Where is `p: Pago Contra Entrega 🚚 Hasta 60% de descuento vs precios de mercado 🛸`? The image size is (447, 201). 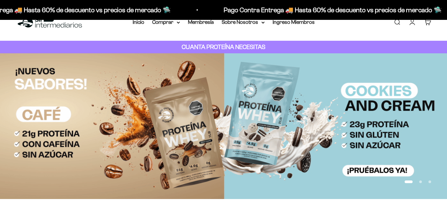
p: Pago Contra Entrega 🚚 Hasta 60% de descuento vs precios de mercado 🛸 is located at coordinates (332, 10).